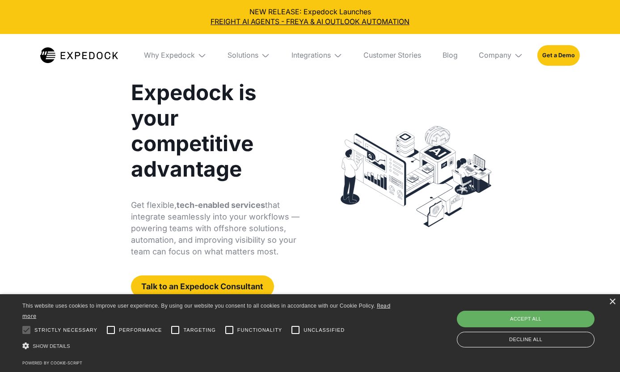 Image resolution: width=620 pixels, height=372 pixels. What do you see at coordinates (221, 205) in the screenshot?
I see `strong: tech-enabled services` at bounding box center [221, 205].